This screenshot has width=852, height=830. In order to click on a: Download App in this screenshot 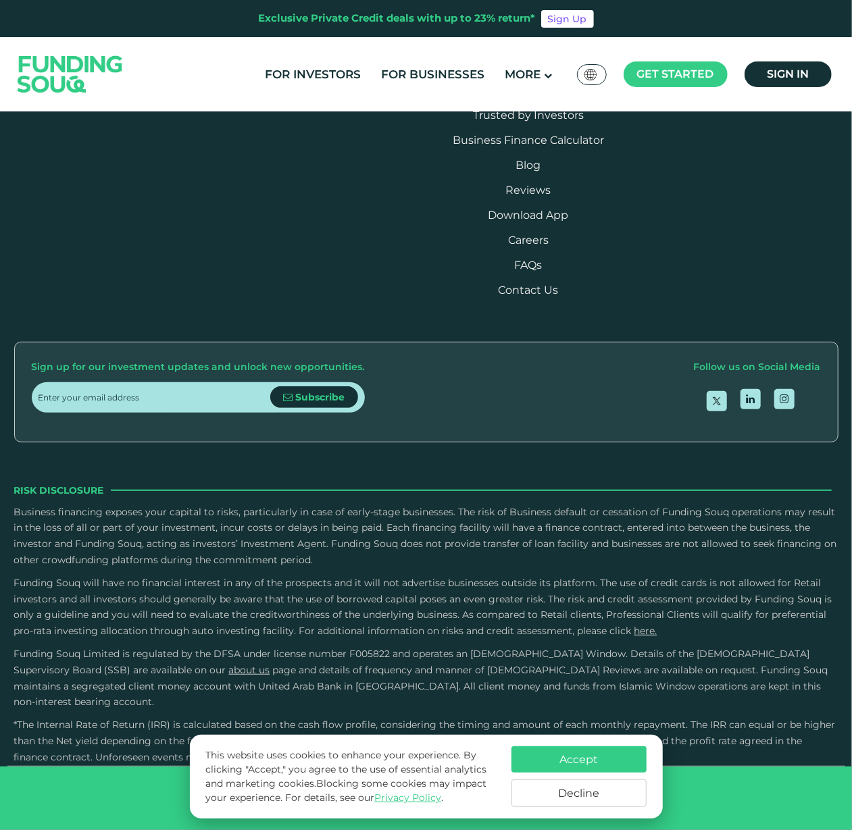, I will do `click(528, 215)`.